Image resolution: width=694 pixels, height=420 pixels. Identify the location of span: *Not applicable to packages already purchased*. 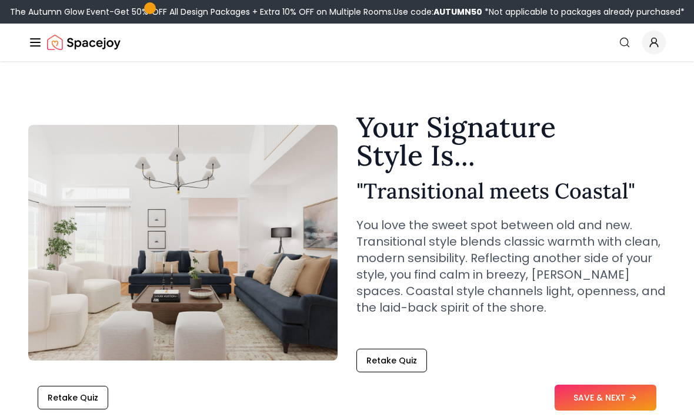
(584, 12).